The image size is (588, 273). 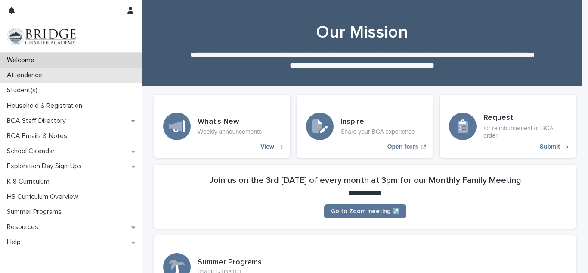 I want to click on h3: Summer Programs, so click(x=229, y=262).